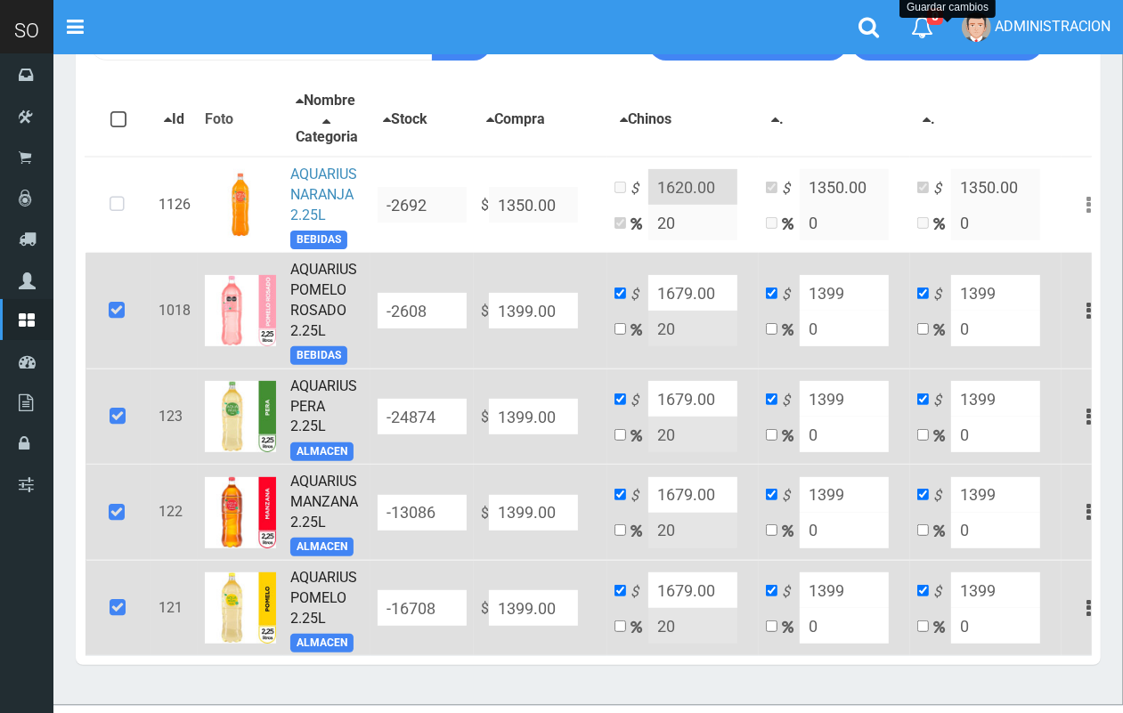 The height and width of the screenshot is (713, 1123). I want to click on a: AQUARIUS PERA 2.25L, so click(323, 406).